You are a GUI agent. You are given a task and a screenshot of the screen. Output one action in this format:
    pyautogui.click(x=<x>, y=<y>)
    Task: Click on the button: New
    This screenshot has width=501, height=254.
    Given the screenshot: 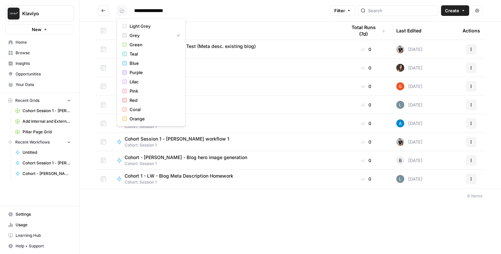 What is the action you would take?
    pyautogui.click(x=39, y=29)
    